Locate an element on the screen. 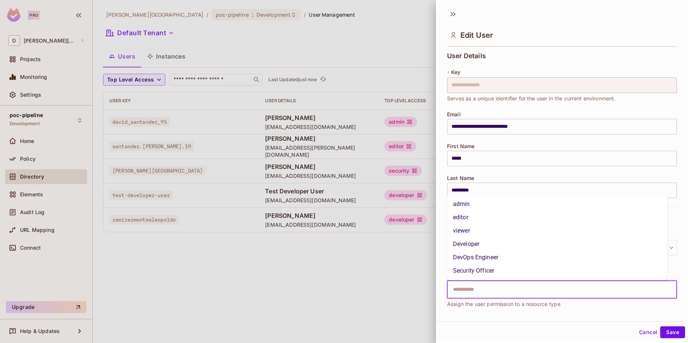  li: DevOps Engineer is located at coordinates (557, 258).